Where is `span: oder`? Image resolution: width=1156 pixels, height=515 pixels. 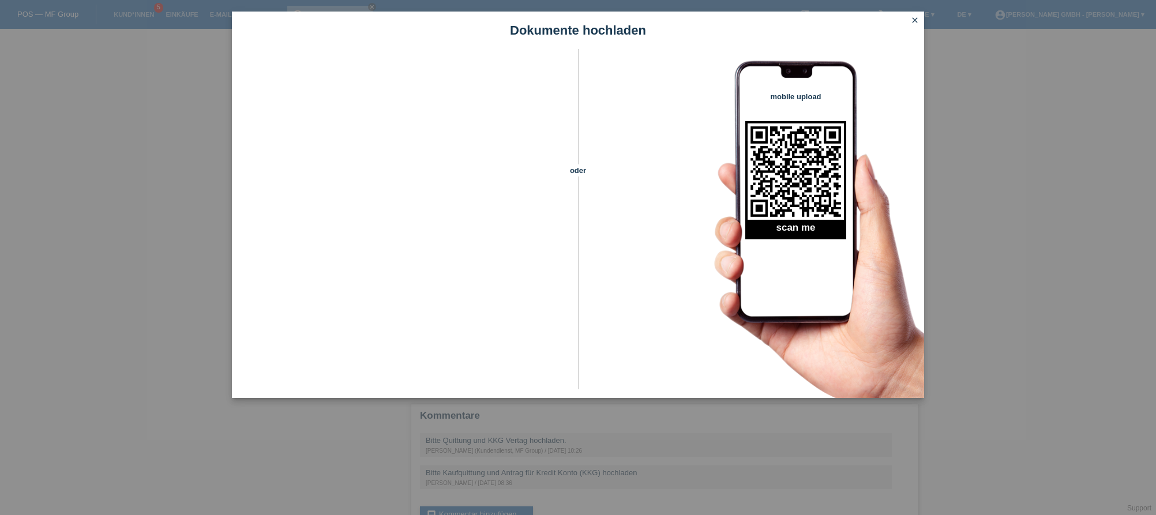
span: oder is located at coordinates (578, 170).